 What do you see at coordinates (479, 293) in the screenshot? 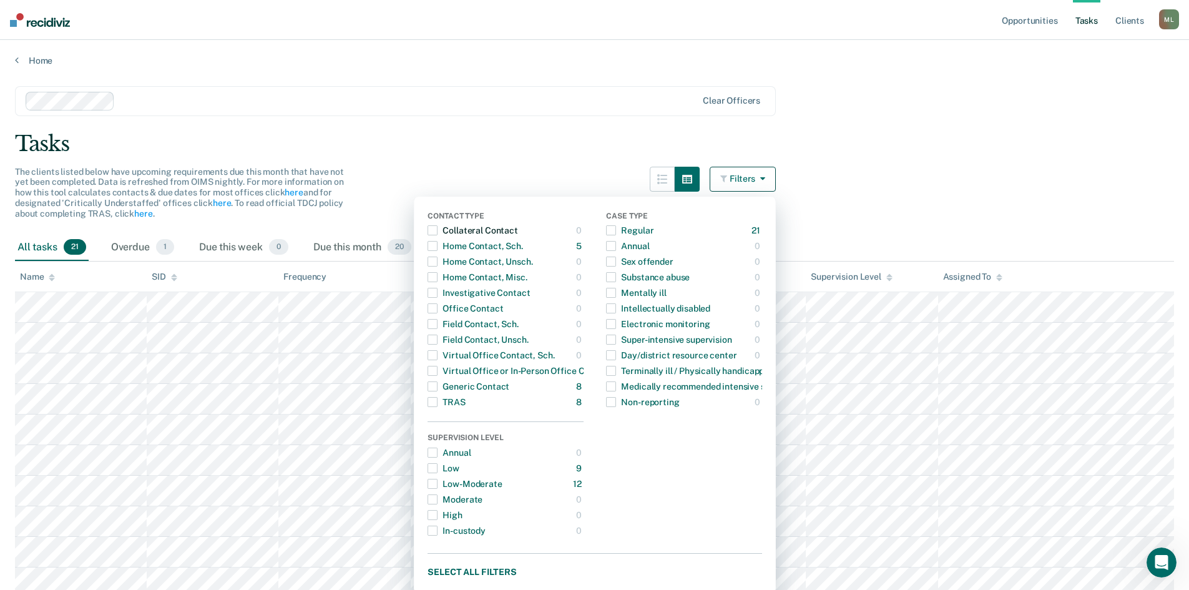
I see `div: Investigative Contact` at bounding box center [479, 293].